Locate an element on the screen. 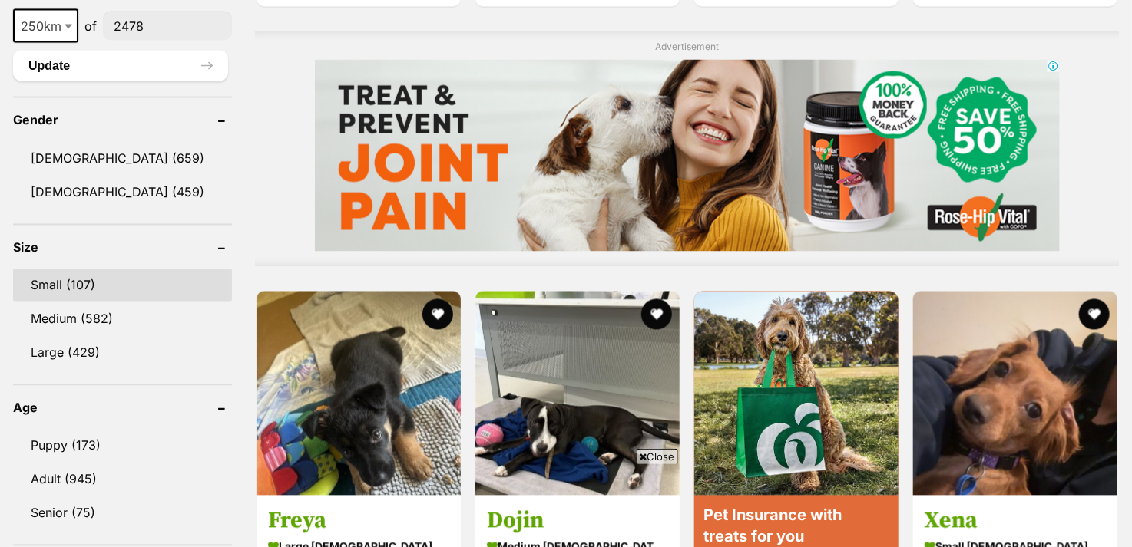 The width and height of the screenshot is (1132, 547). a: Puppy (173) is located at coordinates (122, 446).